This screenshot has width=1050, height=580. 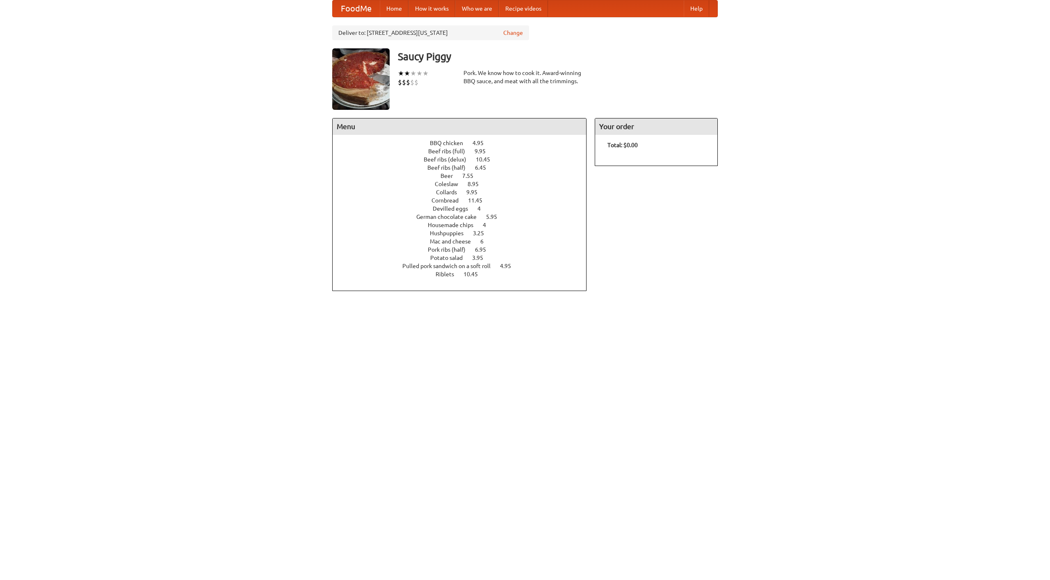 I want to click on a: Collards 9.95, so click(x=464, y=192).